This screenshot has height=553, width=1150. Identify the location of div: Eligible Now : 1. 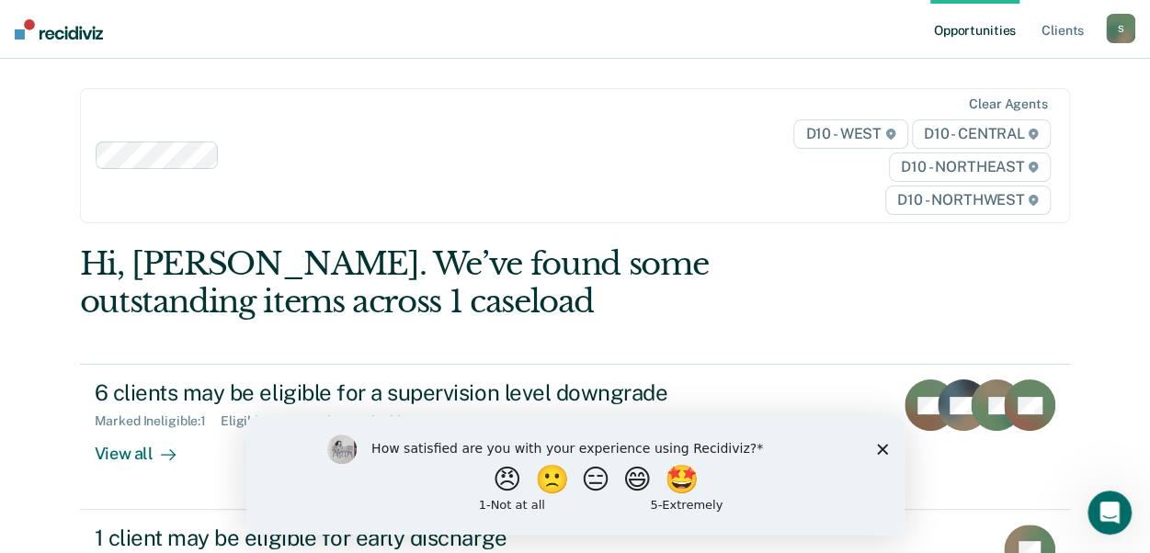
(269, 421).